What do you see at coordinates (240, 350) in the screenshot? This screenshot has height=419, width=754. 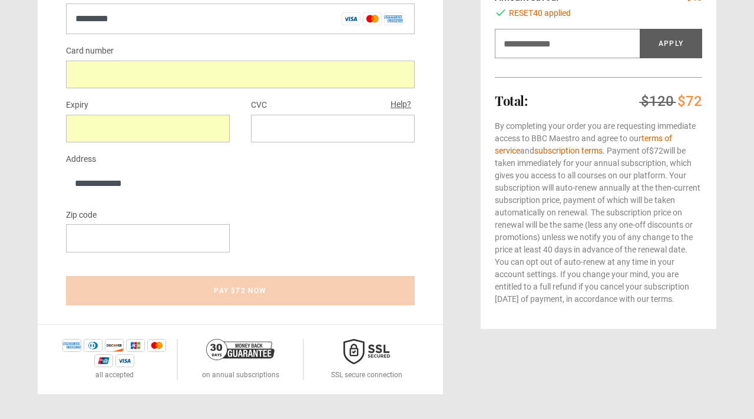 I see `img: 30-day-money-back-guarantee-c866a5dd536ff72a469b.png` at bounding box center [240, 350].